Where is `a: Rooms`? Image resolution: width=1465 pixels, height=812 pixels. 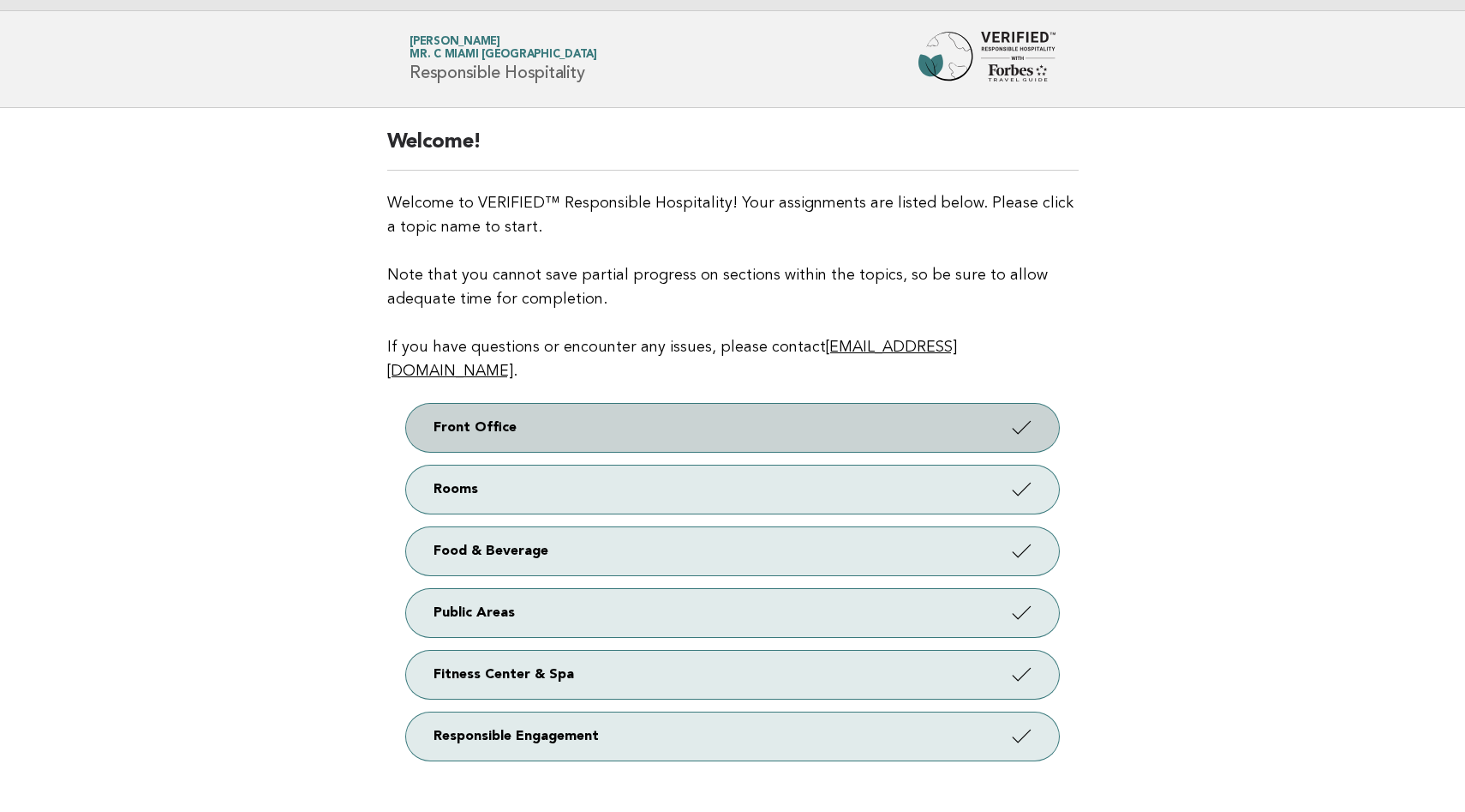
a: Rooms is located at coordinates (733, 489).